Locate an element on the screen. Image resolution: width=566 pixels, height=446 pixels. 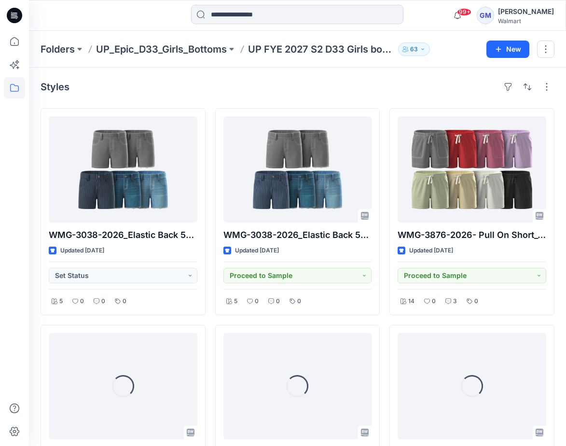
button: New is located at coordinates (508, 49).